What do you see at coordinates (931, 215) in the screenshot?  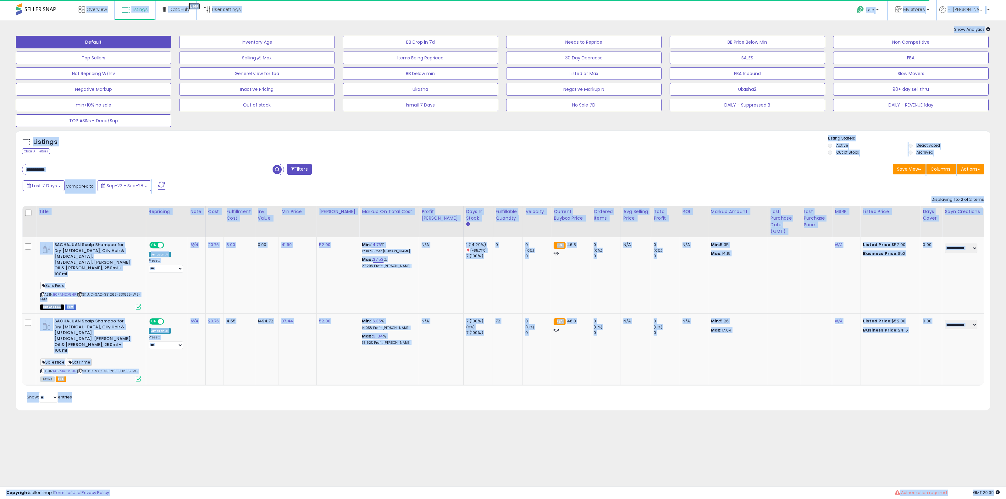 I see `div: Days Cover` at bounding box center [931, 215].